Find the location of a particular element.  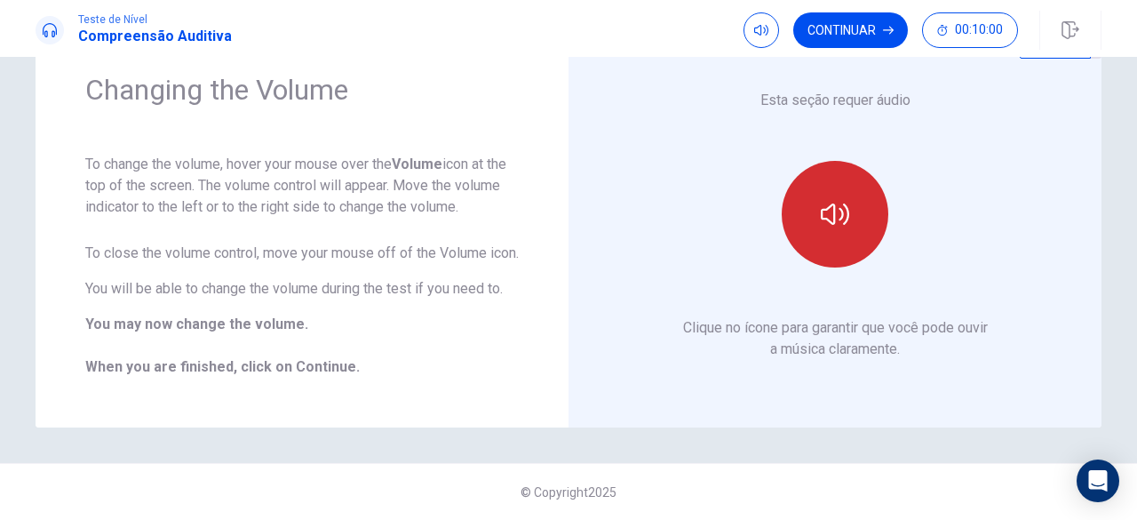

button: Continuar is located at coordinates (850, 30).